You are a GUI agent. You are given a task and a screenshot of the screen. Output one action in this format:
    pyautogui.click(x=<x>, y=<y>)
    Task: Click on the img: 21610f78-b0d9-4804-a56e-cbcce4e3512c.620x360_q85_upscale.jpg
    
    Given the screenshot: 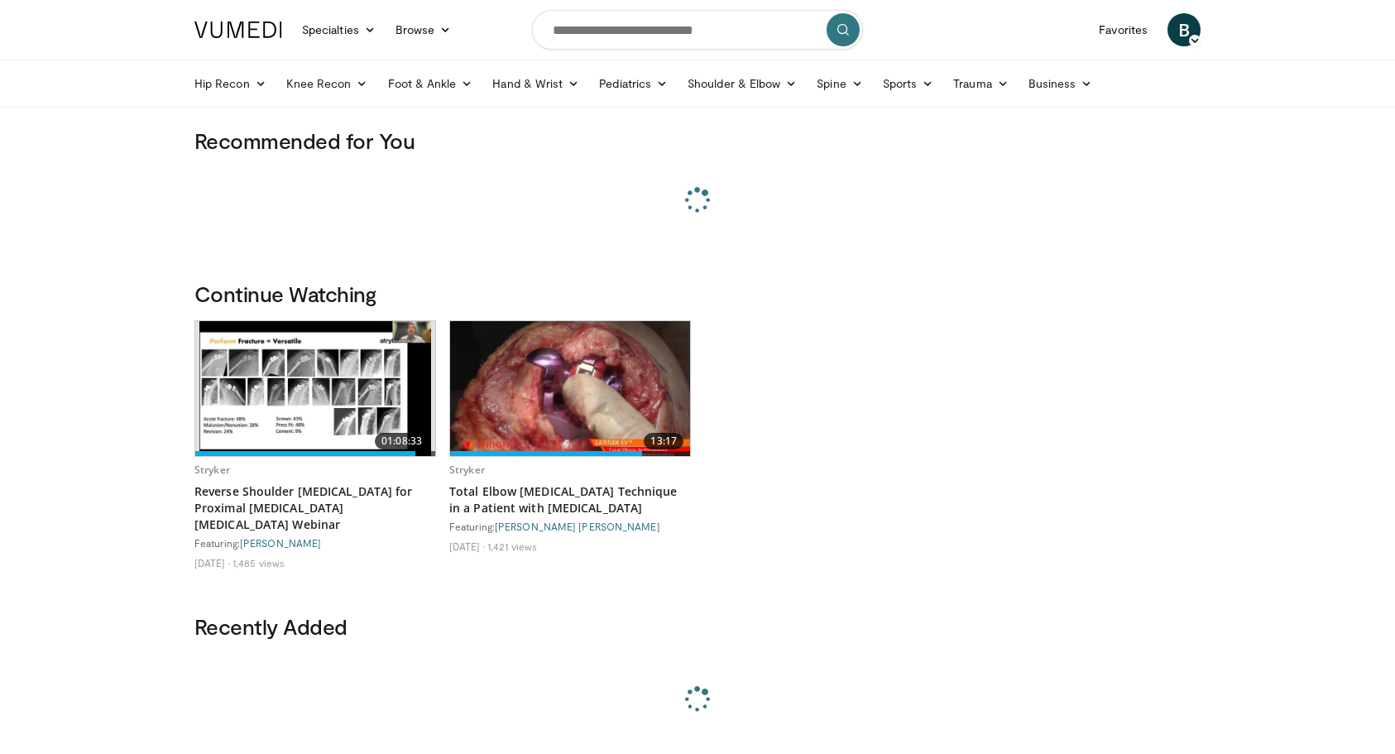 What is the action you would take?
    pyautogui.click(x=570, y=388)
    